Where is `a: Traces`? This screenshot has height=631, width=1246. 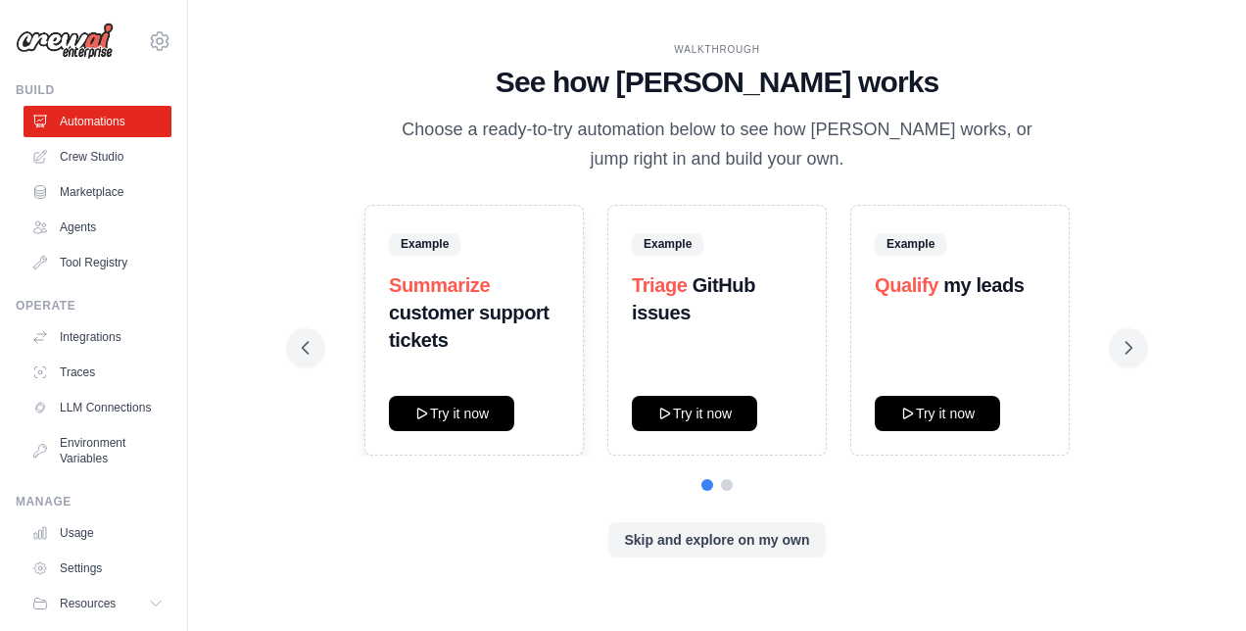 a: Traces is located at coordinates (97, 372).